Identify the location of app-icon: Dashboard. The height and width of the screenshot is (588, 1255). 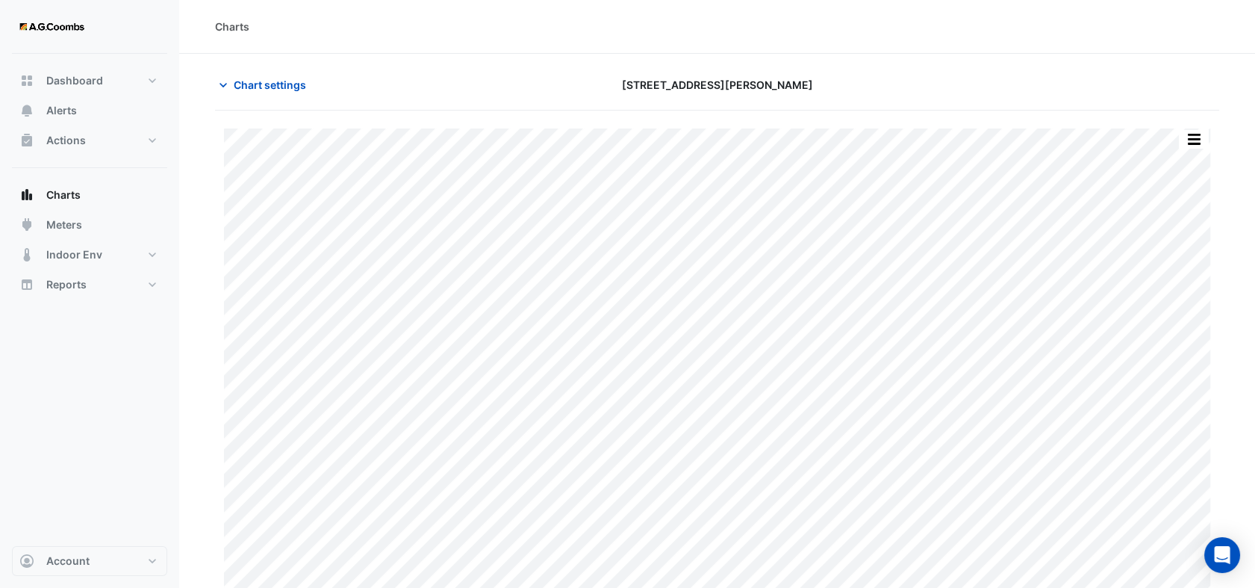
(27, 81).